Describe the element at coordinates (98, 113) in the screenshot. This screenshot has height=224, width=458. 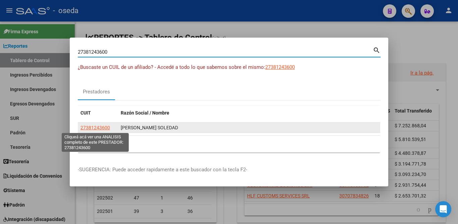
I see `datatable-header-cell: CUIT` at that location.